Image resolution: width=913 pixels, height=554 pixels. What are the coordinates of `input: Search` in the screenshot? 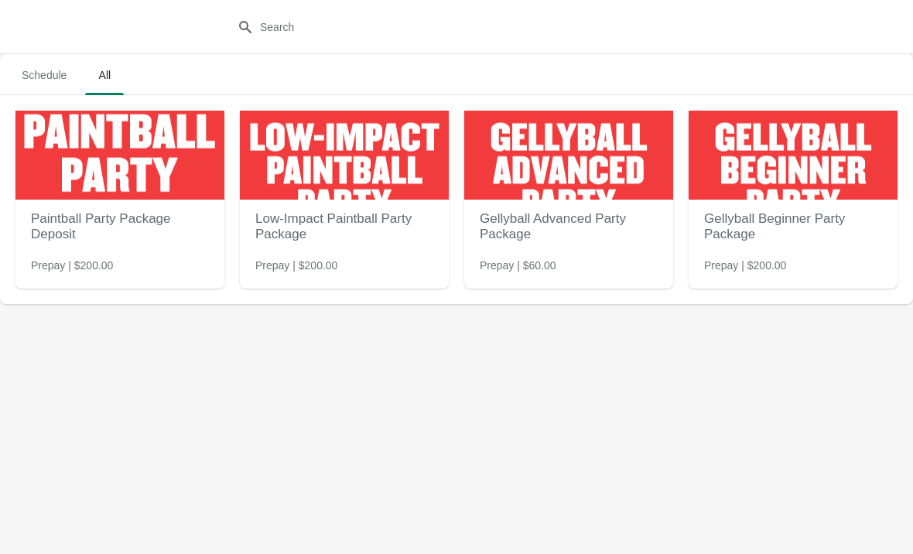 It's located at (472, 27).